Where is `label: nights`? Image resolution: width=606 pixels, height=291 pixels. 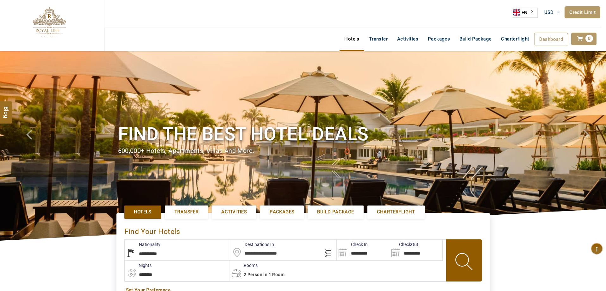
label: nights is located at coordinates (138, 265).